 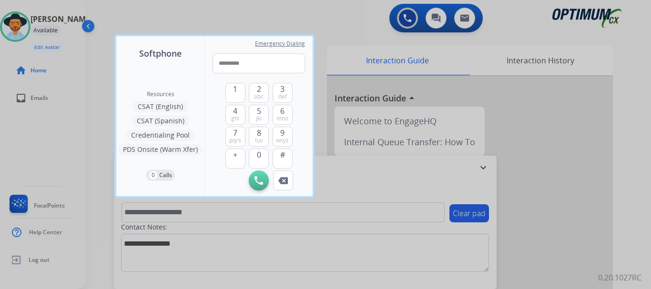 I want to click on button: 7pqrs, so click(x=236, y=137).